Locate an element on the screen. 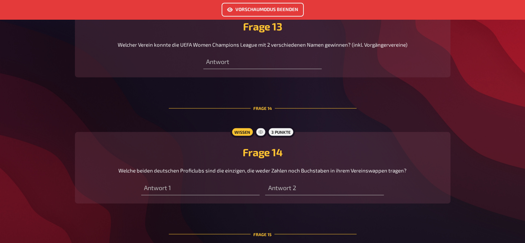  div: 3 Punkte is located at coordinates (281, 132).